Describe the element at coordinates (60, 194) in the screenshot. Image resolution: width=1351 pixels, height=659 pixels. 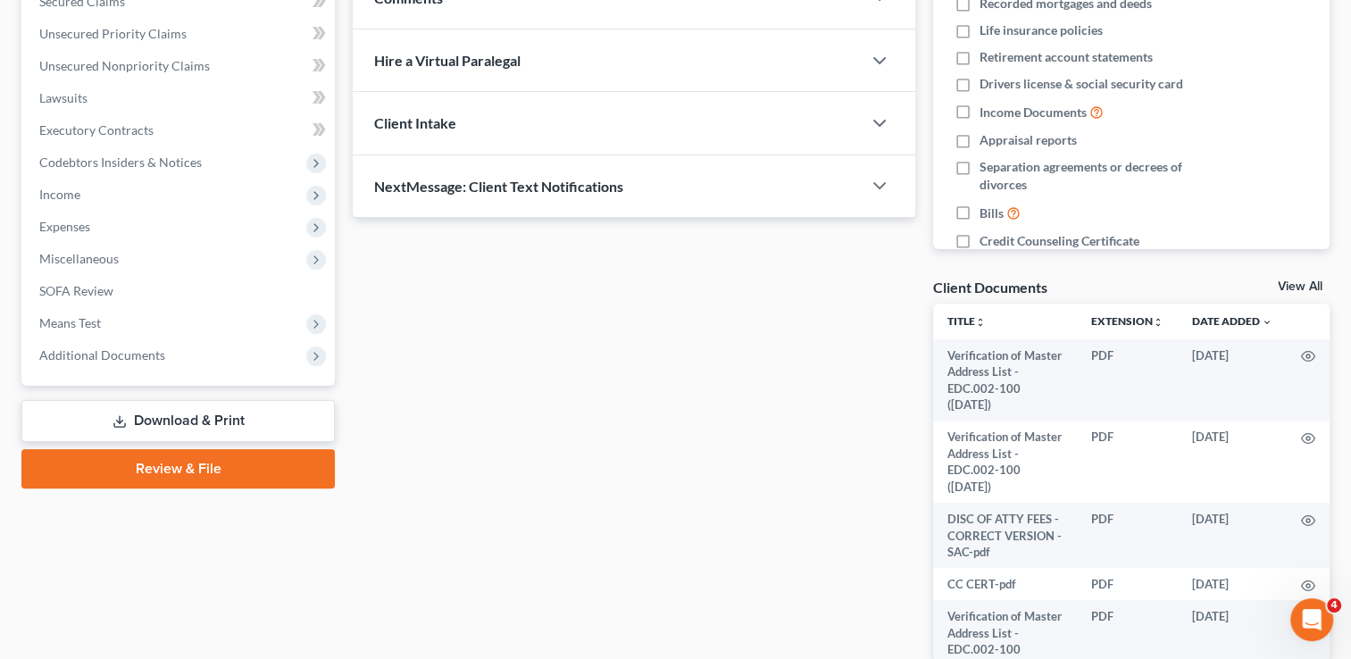
I see `span: Income` at that location.